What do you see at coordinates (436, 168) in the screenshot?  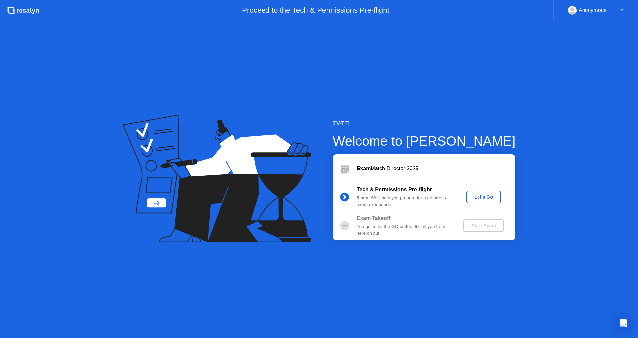 I see `div: Match Director 2025` at bounding box center [436, 168].